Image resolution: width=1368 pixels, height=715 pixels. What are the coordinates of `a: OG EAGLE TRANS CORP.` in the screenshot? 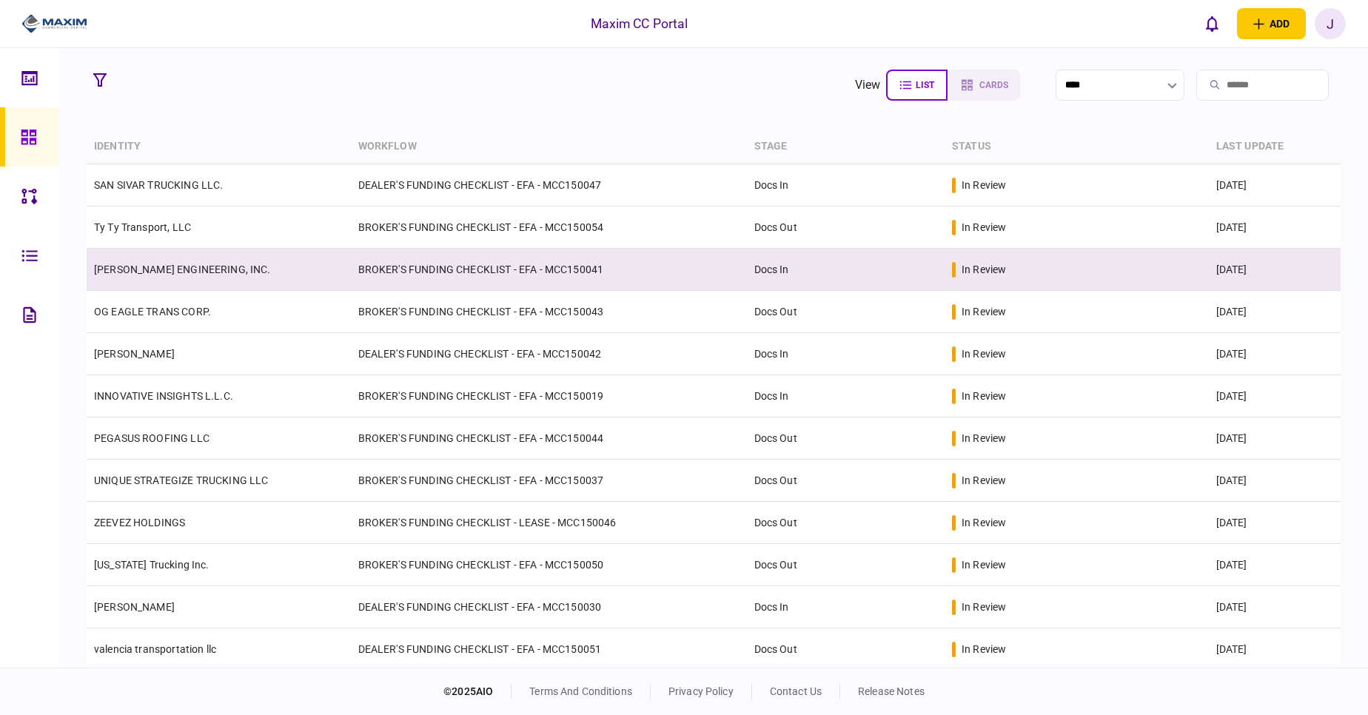 It's located at (152, 312).